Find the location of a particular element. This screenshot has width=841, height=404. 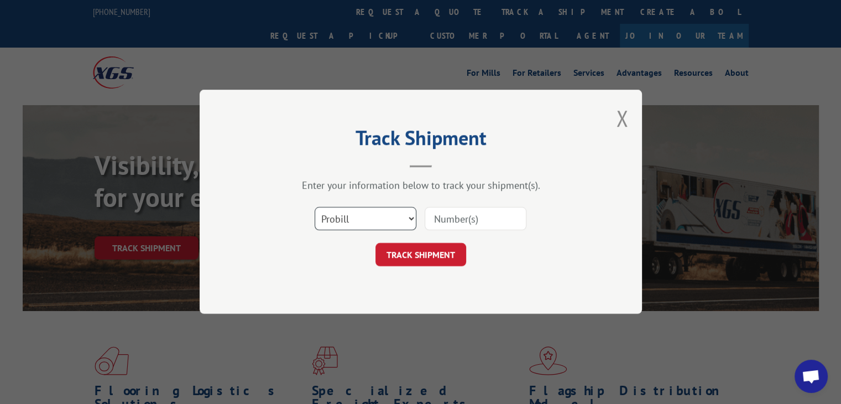

button: TRACK SHIPMENT is located at coordinates (421, 255).